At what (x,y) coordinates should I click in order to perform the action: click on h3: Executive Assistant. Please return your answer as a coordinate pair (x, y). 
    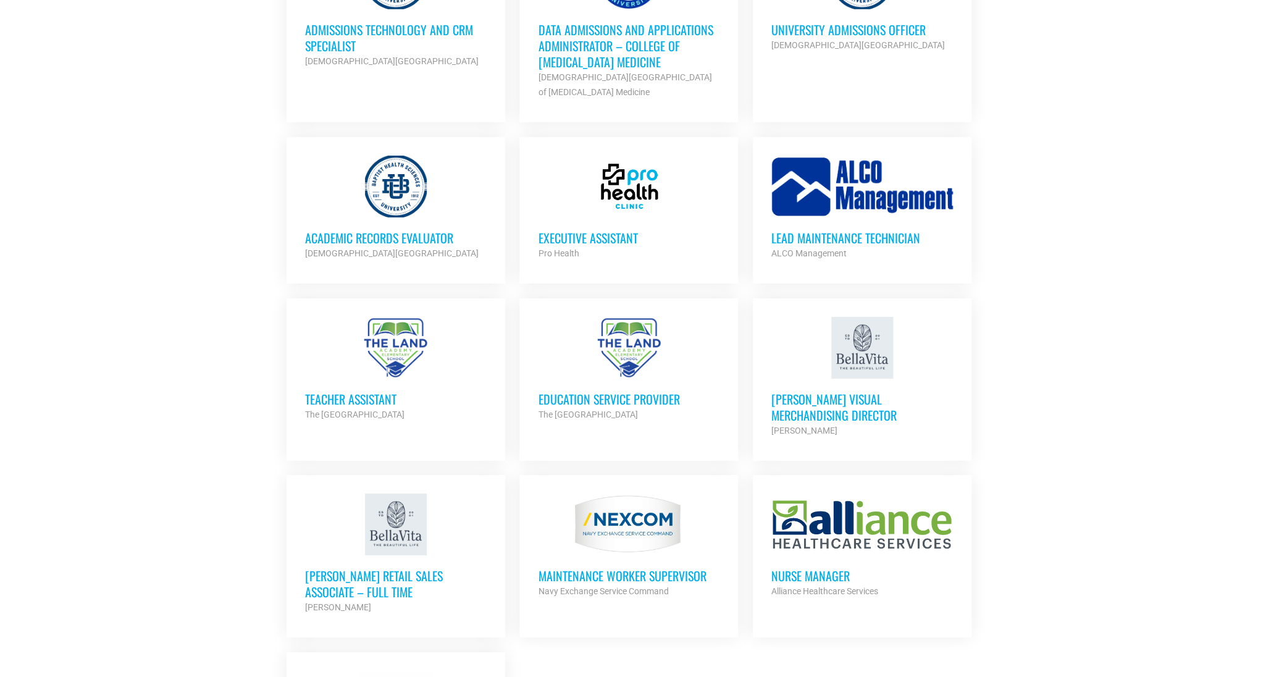
    Looking at the image, I should click on (629, 238).